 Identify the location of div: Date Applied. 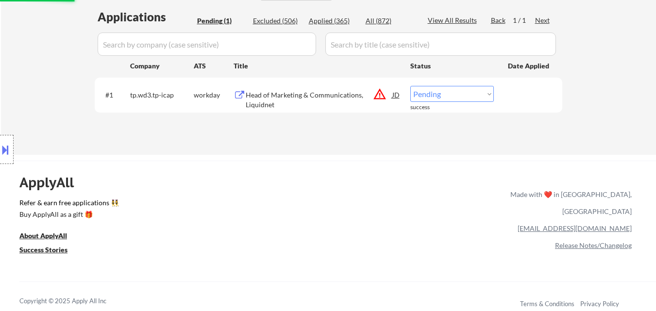
(530, 66).